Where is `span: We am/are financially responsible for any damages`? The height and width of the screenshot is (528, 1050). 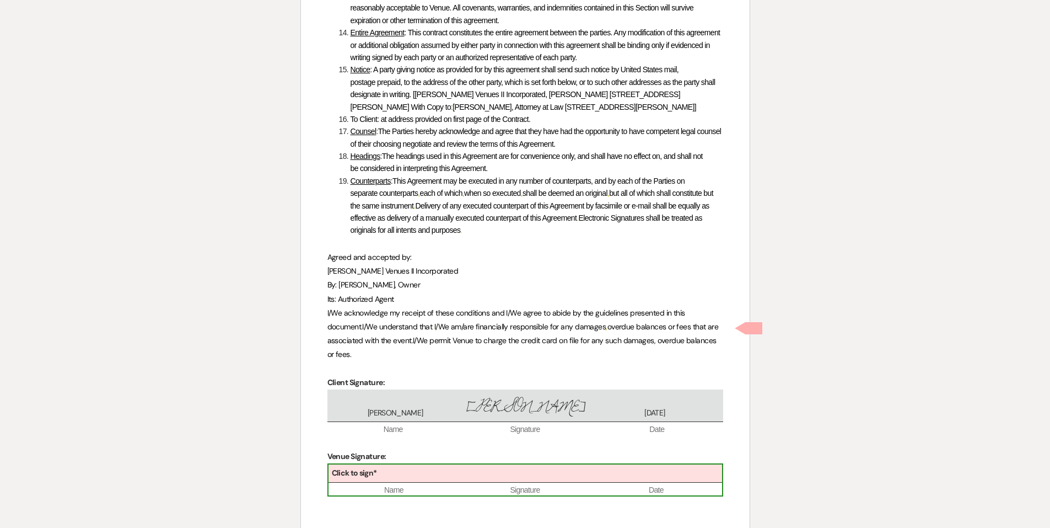 span: We am/are financially responsible for any damages is located at coordinates (522, 326).